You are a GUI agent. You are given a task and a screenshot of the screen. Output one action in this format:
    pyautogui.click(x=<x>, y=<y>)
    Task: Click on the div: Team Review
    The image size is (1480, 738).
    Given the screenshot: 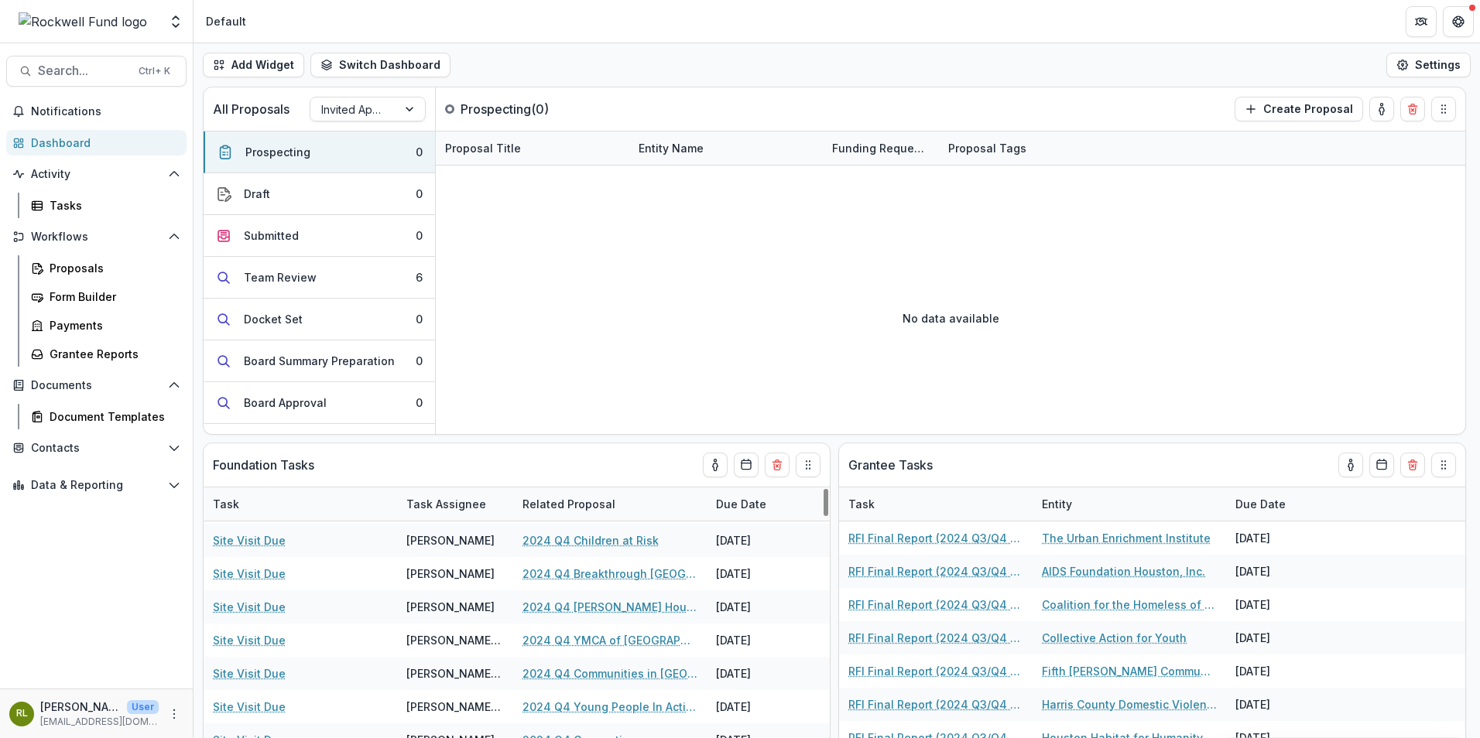 What is the action you would take?
    pyautogui.click(x=280, y=277)
    